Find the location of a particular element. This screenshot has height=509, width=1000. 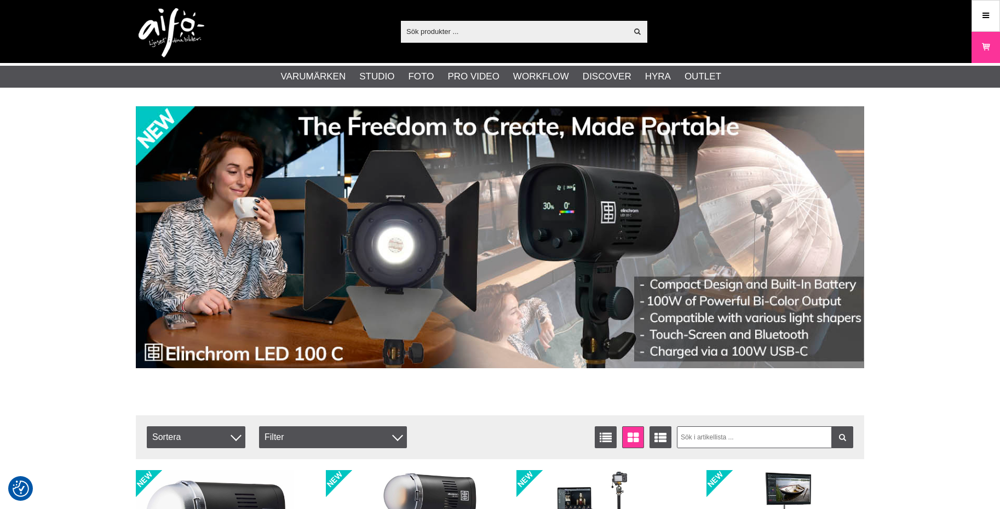

img: Revisit consent button is located at coordinates (21, 488).